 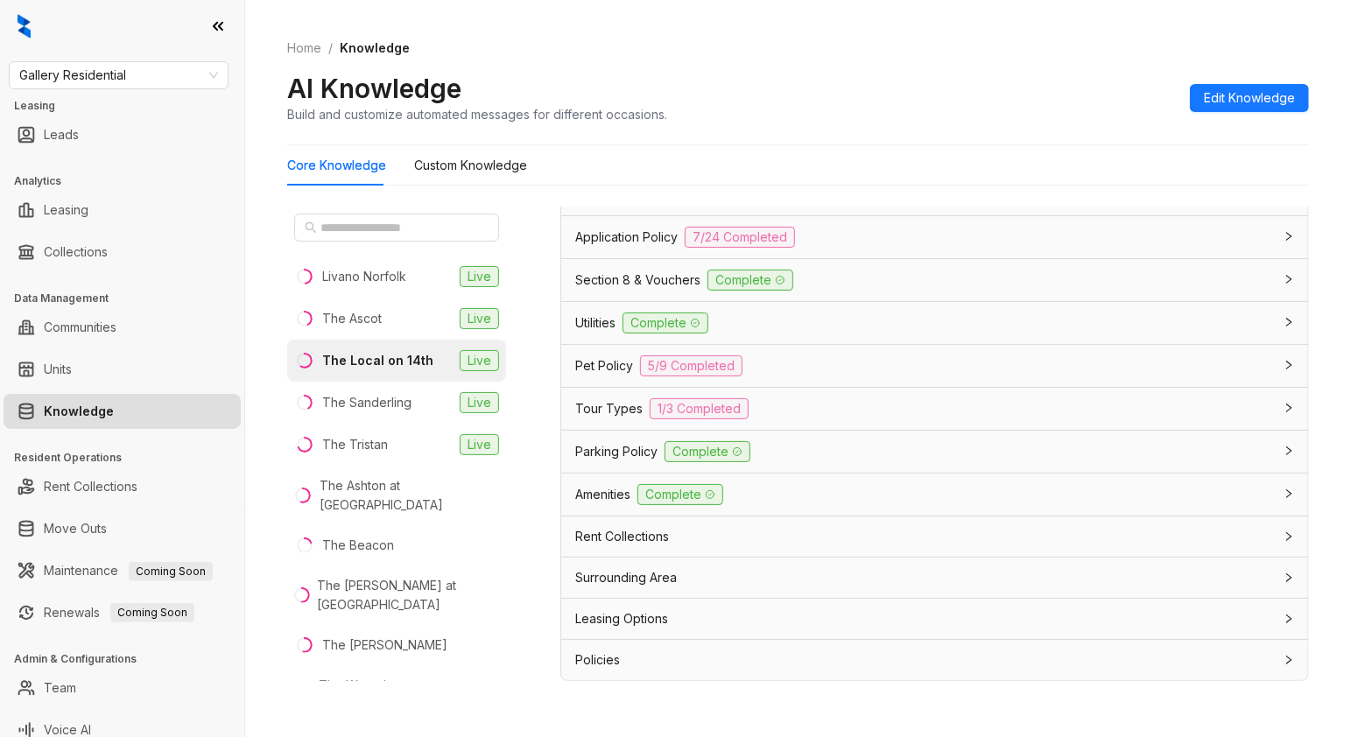 What do you see at coordinates (934, 660) in the screenshot?
I see `div: Policies` at bounding box center [934, 660].